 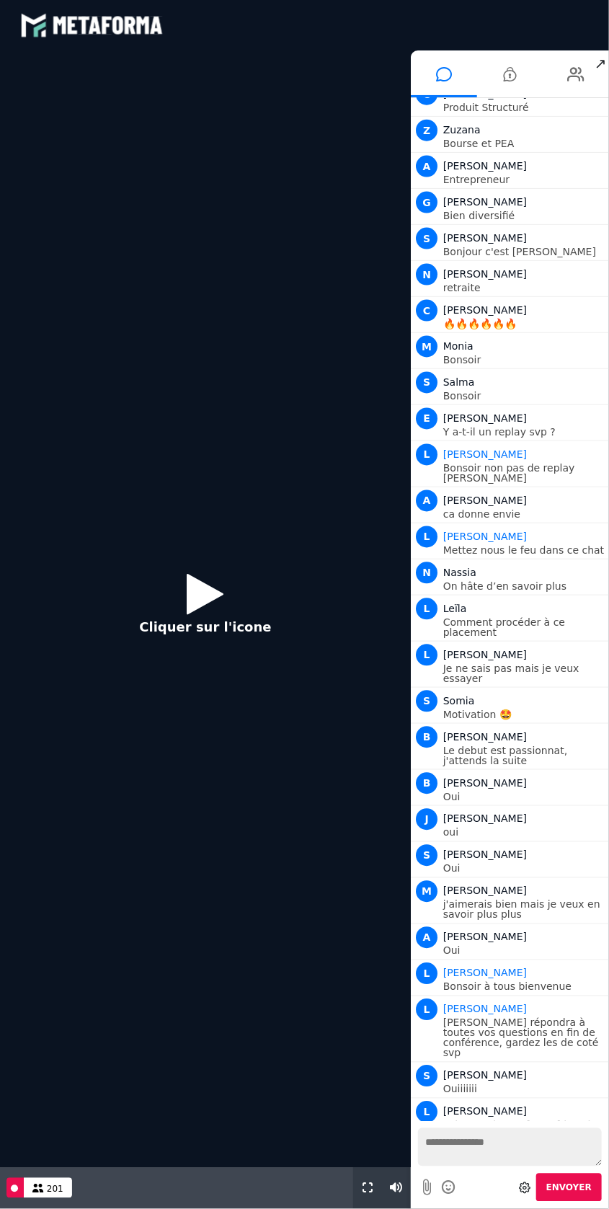 I want to click on p: Le debut est passionnat, j'attends la suite, so click(x=524, y=756).